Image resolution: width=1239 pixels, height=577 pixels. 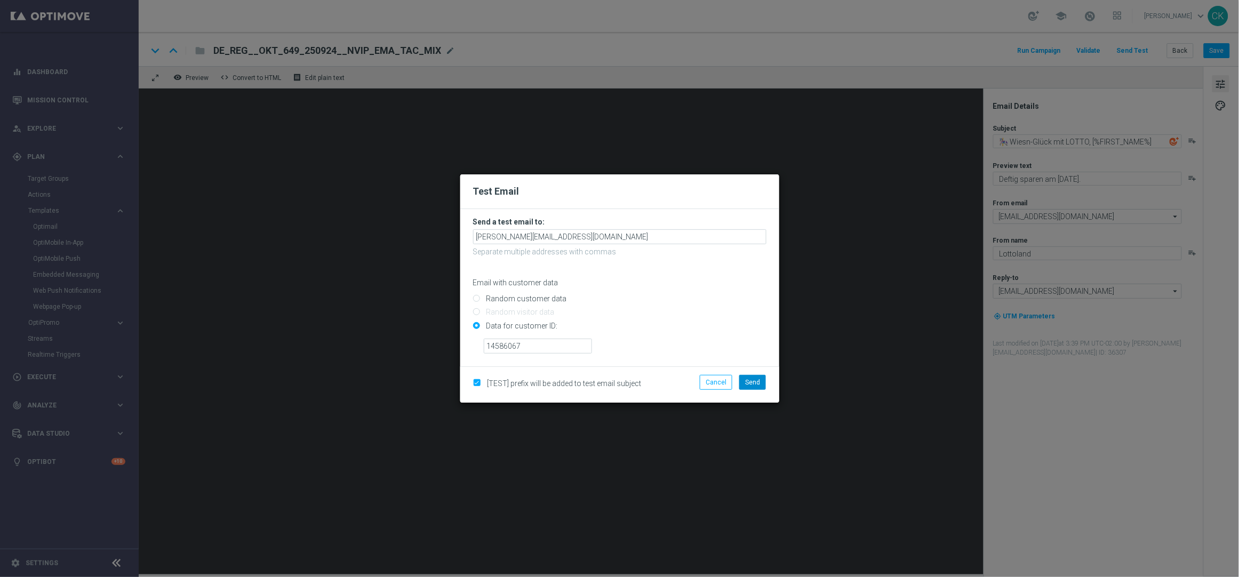 What do you see at coordinates (538, 346) in the screenshot?
I see `input: Enter ID` at bounding box center [538, 346].